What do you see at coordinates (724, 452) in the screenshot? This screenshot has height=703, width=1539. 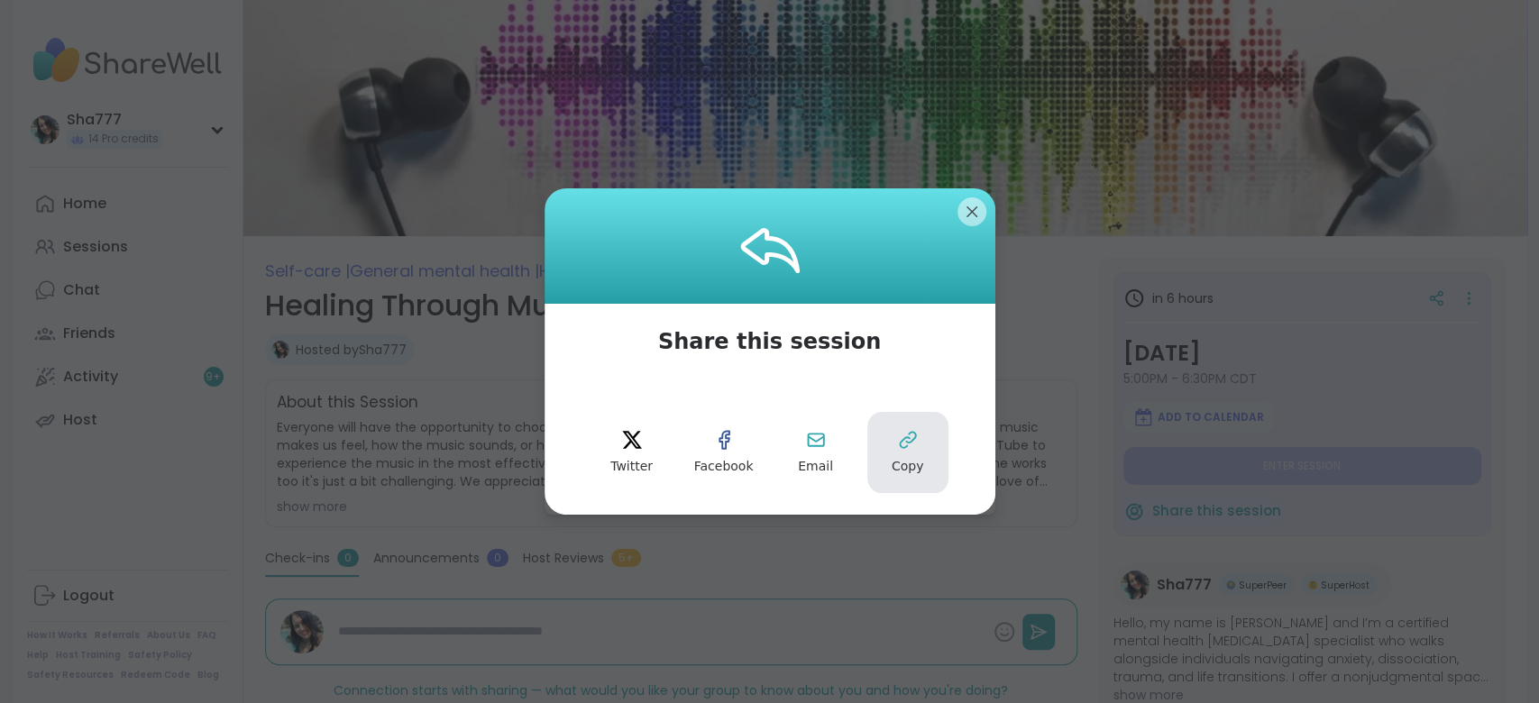 I see `button: Facebook` at bounding box center [724, 452].